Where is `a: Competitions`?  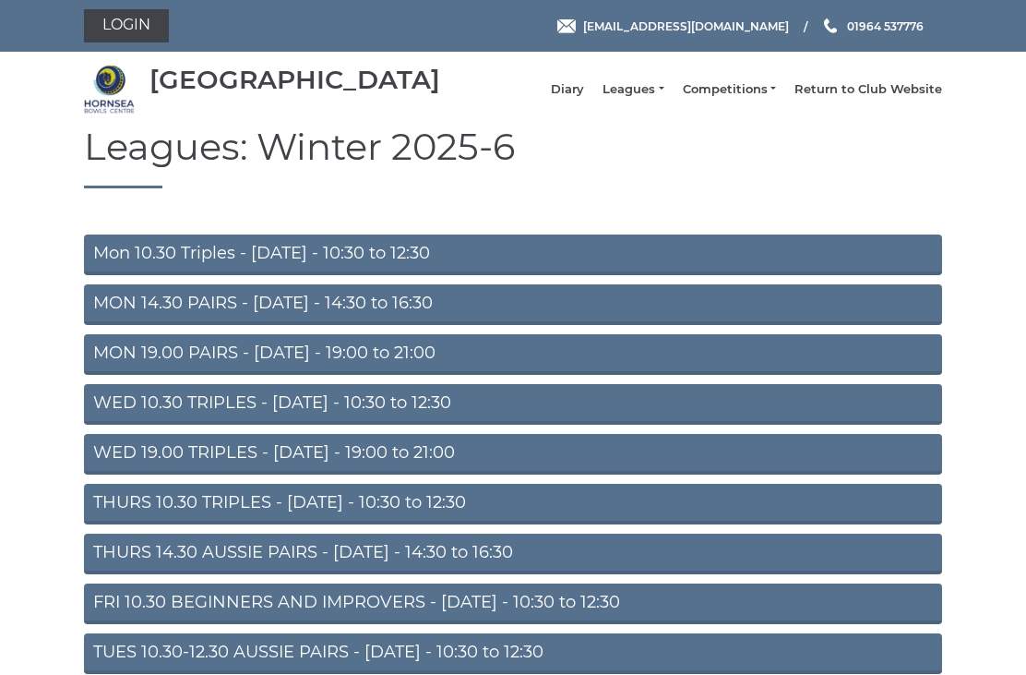
a: Competitions is located at coordinates (729, 90).